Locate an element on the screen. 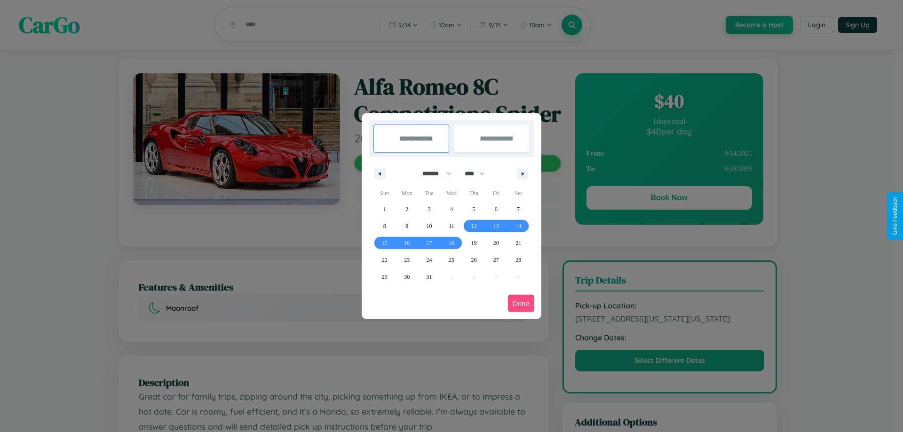 This screenshot has height=432, width=903. button: 24 is located at coordinates (429, 260).